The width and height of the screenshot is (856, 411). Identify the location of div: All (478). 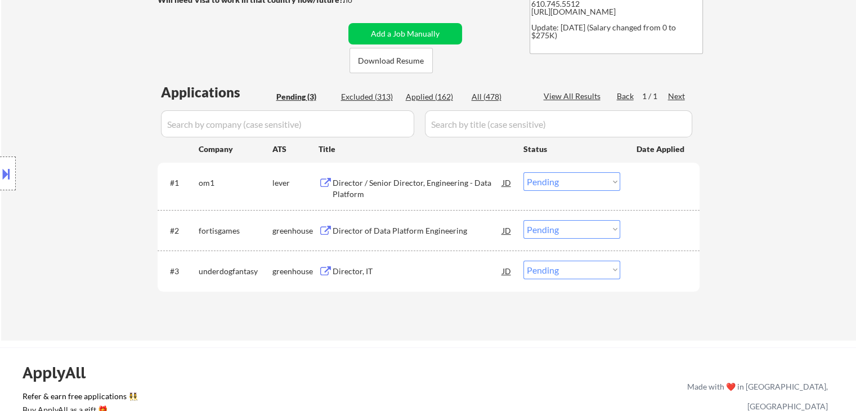
(500, 97).